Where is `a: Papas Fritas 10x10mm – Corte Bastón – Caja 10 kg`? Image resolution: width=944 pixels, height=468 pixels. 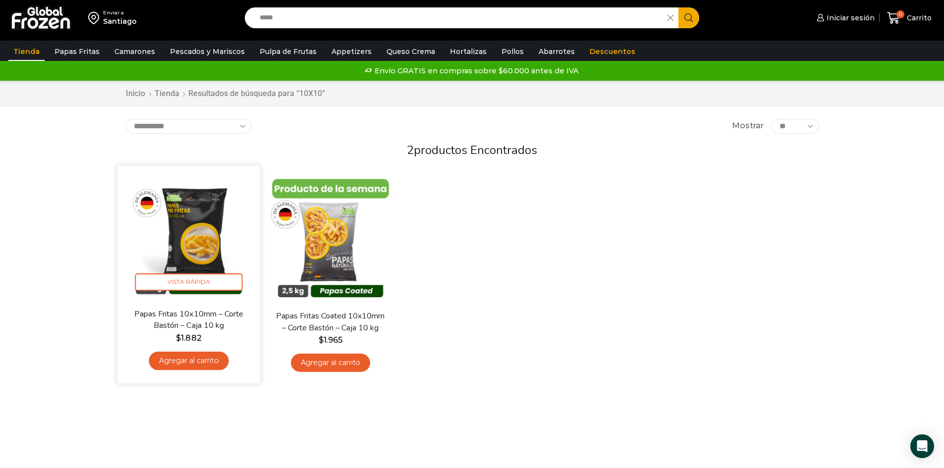 a: Papas Fritas 10x10mm – Corte Bastón – Caja 10 kg is located at coordinates (188, 320).